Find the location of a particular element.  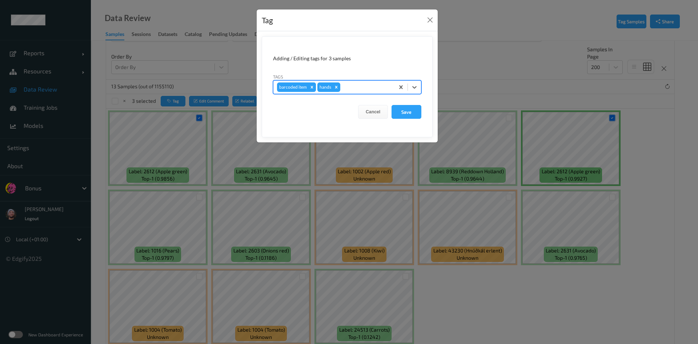

div: Adding / Editing tags for 3 samples is located at coordinates (347, 59).